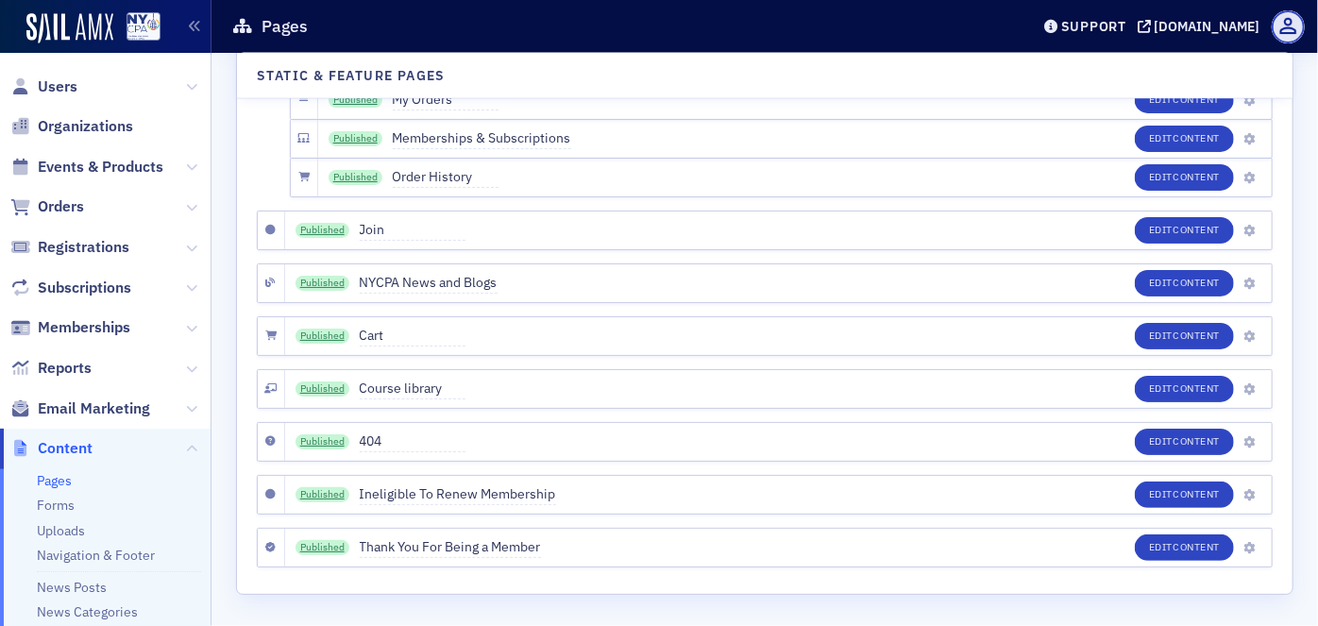 The image size is (1318, 626). Describe the element at coordinates (284, 26) in the screenshot. I see `h1: Pages` at that location.